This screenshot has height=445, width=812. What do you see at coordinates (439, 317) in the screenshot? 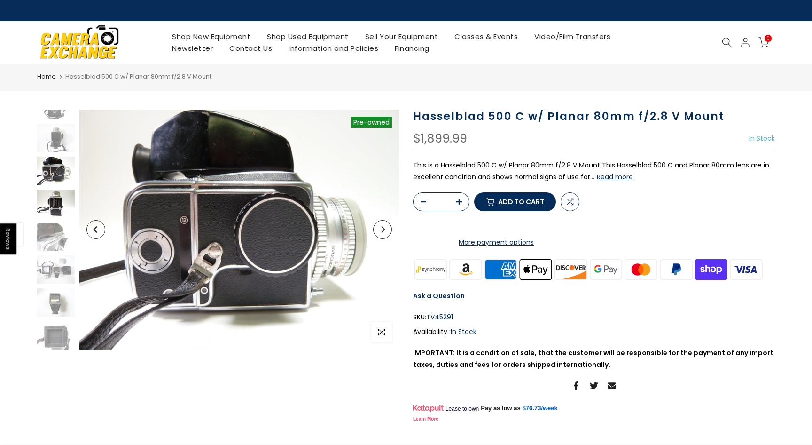
I see `span: TV45291` at bounding box center [439, 317].